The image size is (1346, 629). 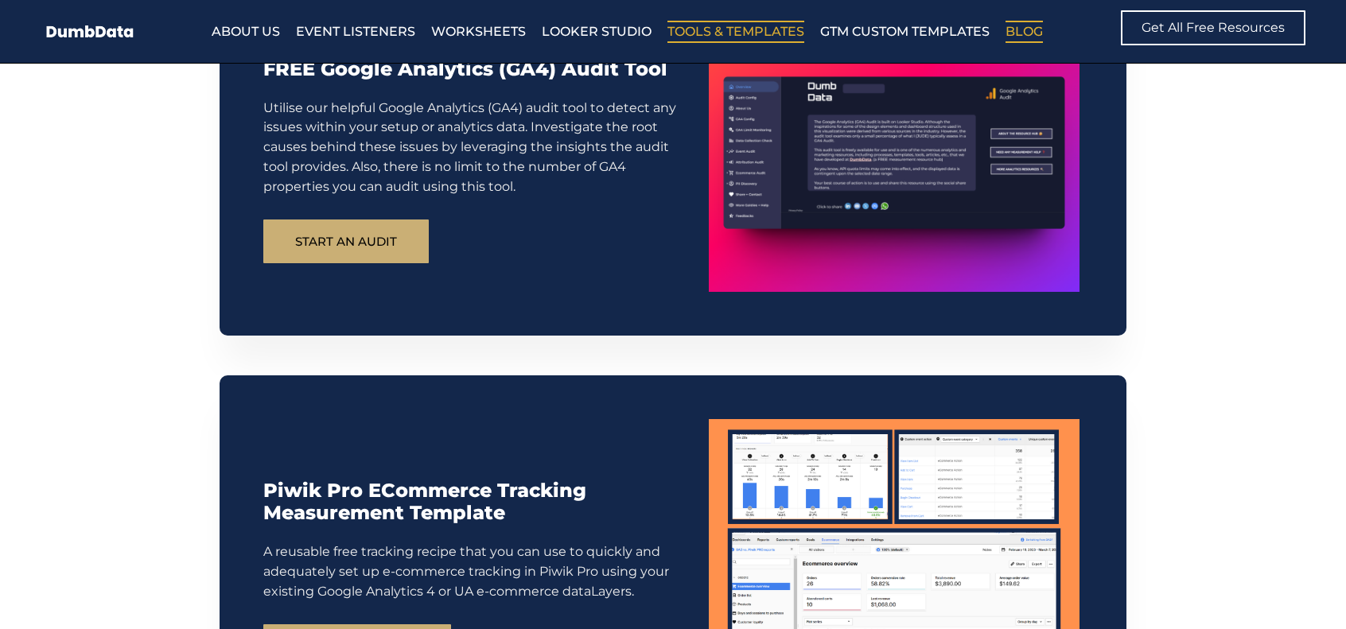 What do you see at coordinates (904, 32) in the screenshot?
I see `a: GTM Custom Templates` at bounding box center [904, 32].